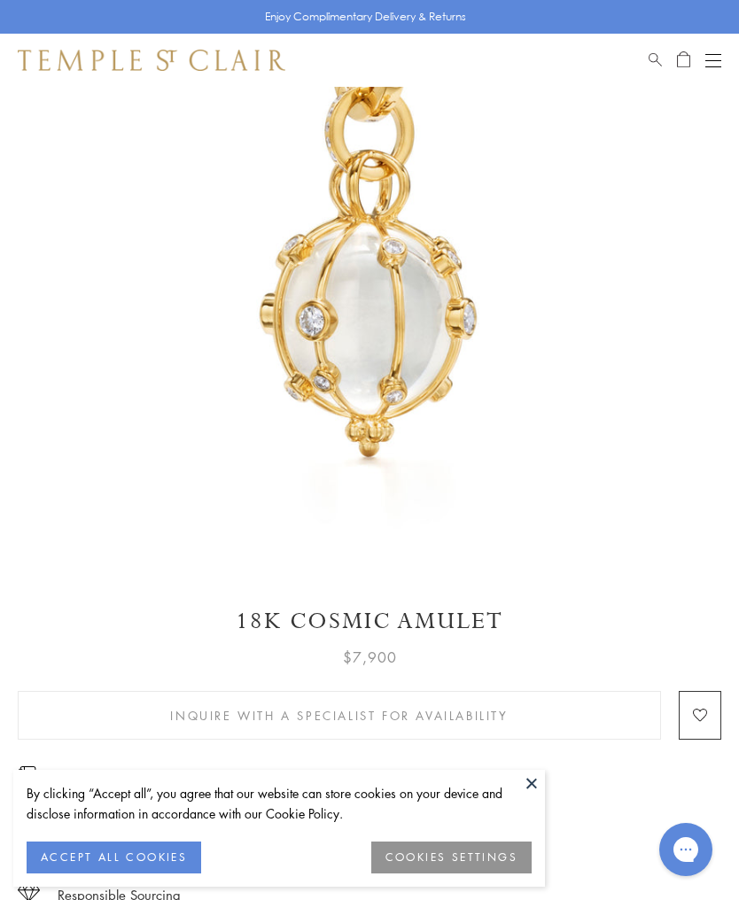 The image size is (739, 900). Describe the element at coordinates (120, 777) in the screenshot. I see `a: Book an Appointment` at that location.